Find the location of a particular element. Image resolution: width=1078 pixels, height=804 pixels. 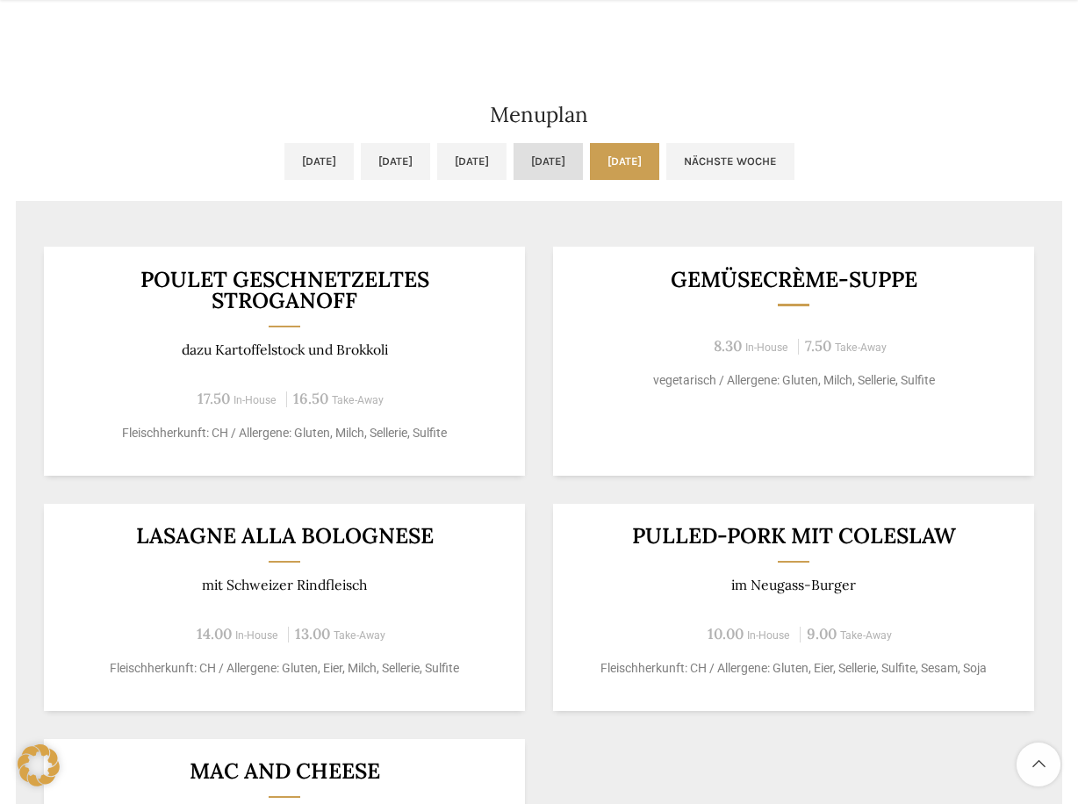

a: Nächste Woche is located at coordinates (730, 162).